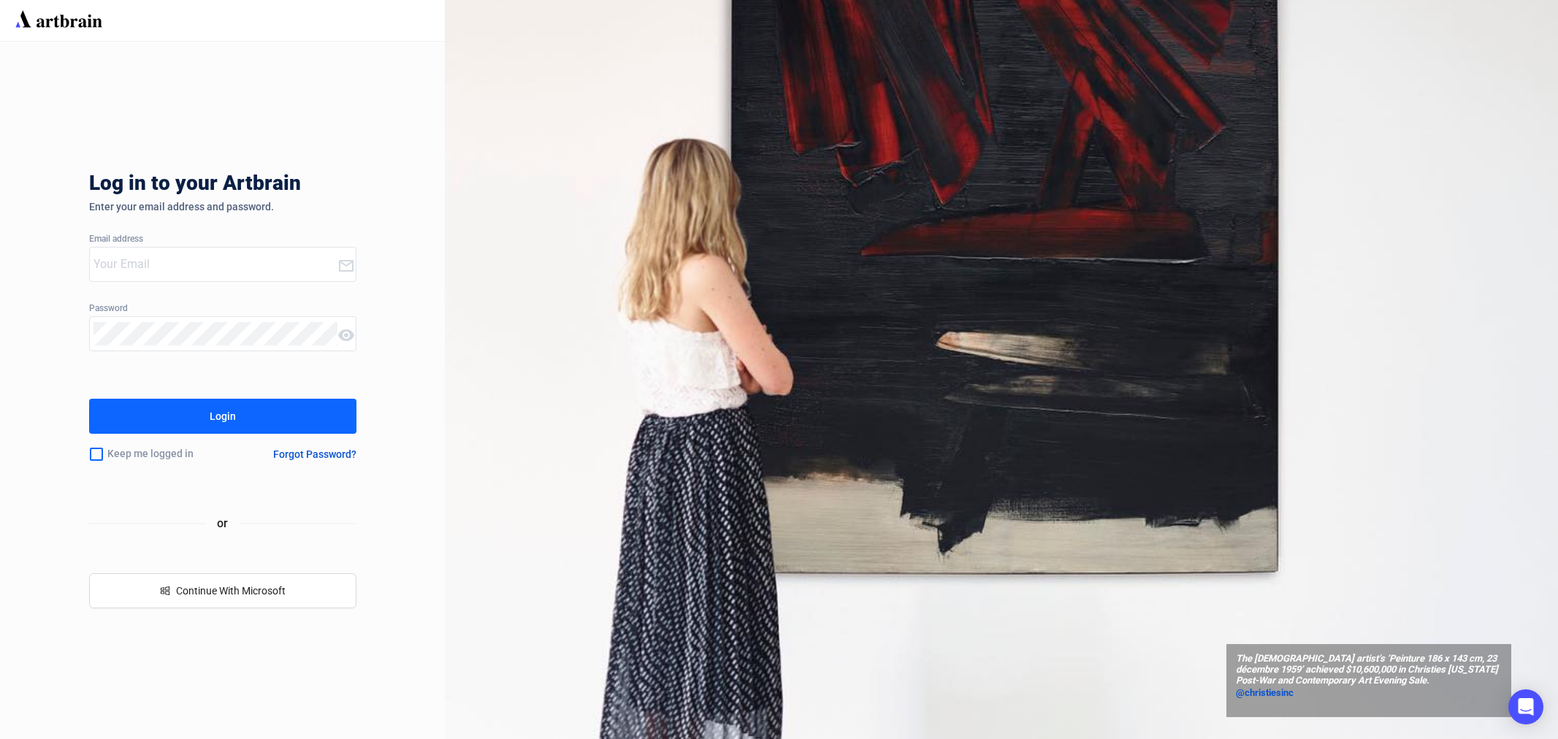 Image resolution: width=1558 pixels, height=739 pixels. I want to click on div: Keep me logged in, so click(162, 454).